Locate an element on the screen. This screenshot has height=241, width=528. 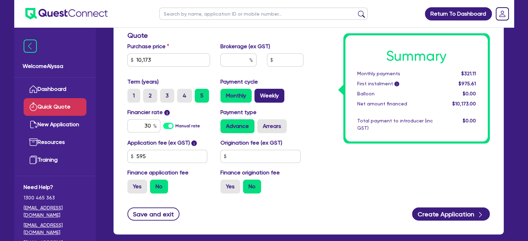
label: Arrears is located at coordinates (272, 126).